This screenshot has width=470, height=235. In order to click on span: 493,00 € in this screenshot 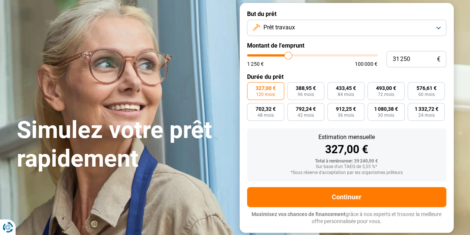, I will do `click(386, 88)`.